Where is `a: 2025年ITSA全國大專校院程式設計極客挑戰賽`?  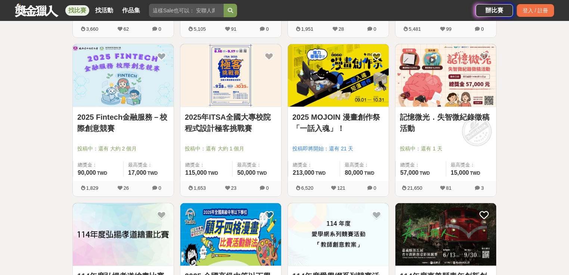 a: 2025年ITSA全國大專校院程式設計極客挑戰賽 is located at coordinates (231, 123).